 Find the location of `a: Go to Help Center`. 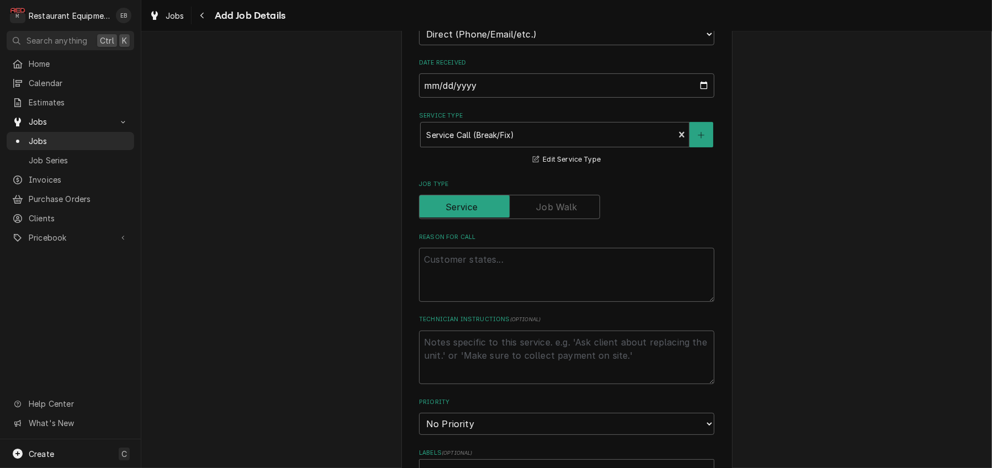

a: Go to Help Center is located at coordinates (70, 404).